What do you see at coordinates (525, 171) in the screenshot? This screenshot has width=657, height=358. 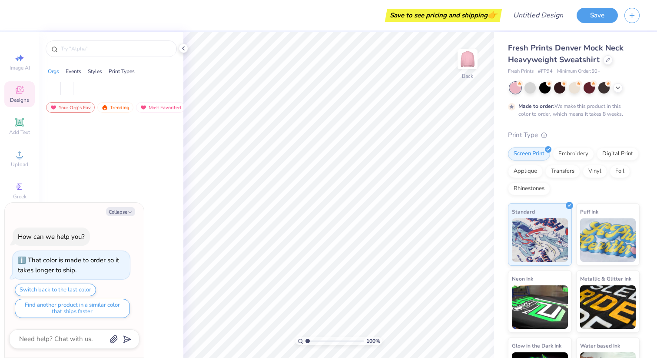 I see `div: Applique` at bounding box center [525, 171].